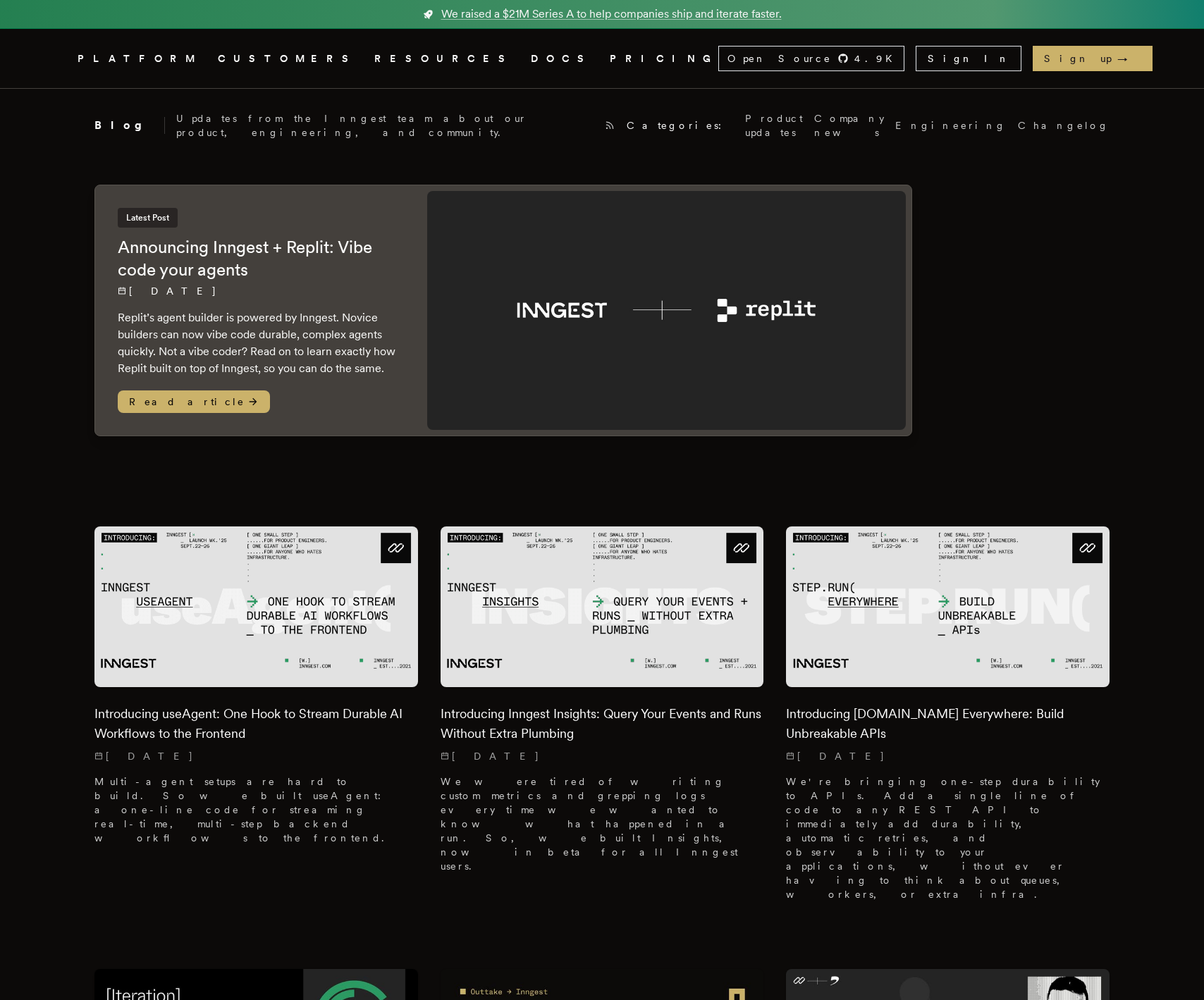  I want to click on a: Featured image for Introducing Inngest Insights: Query Your Events and Runs Without Extra Plumbin..., so click(602, 706).